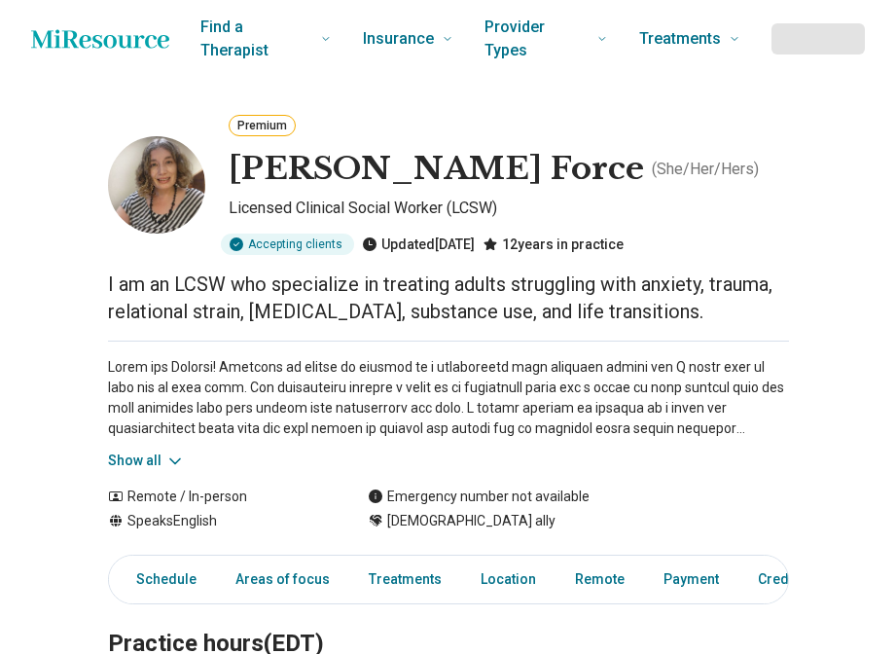 This screenshot has width=896, height=654. I want to click on div: Accepting clients, so click(287, 244).